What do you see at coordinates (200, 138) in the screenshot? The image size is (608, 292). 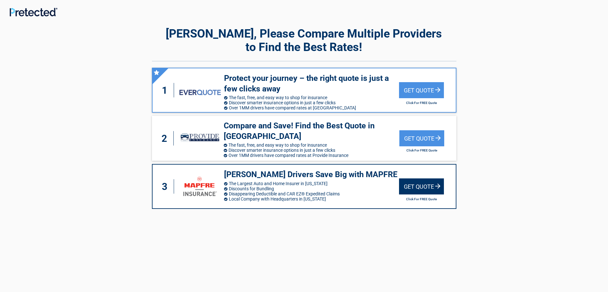 I see `img: provide-insurance's logo` at bounding box center [200, 138].